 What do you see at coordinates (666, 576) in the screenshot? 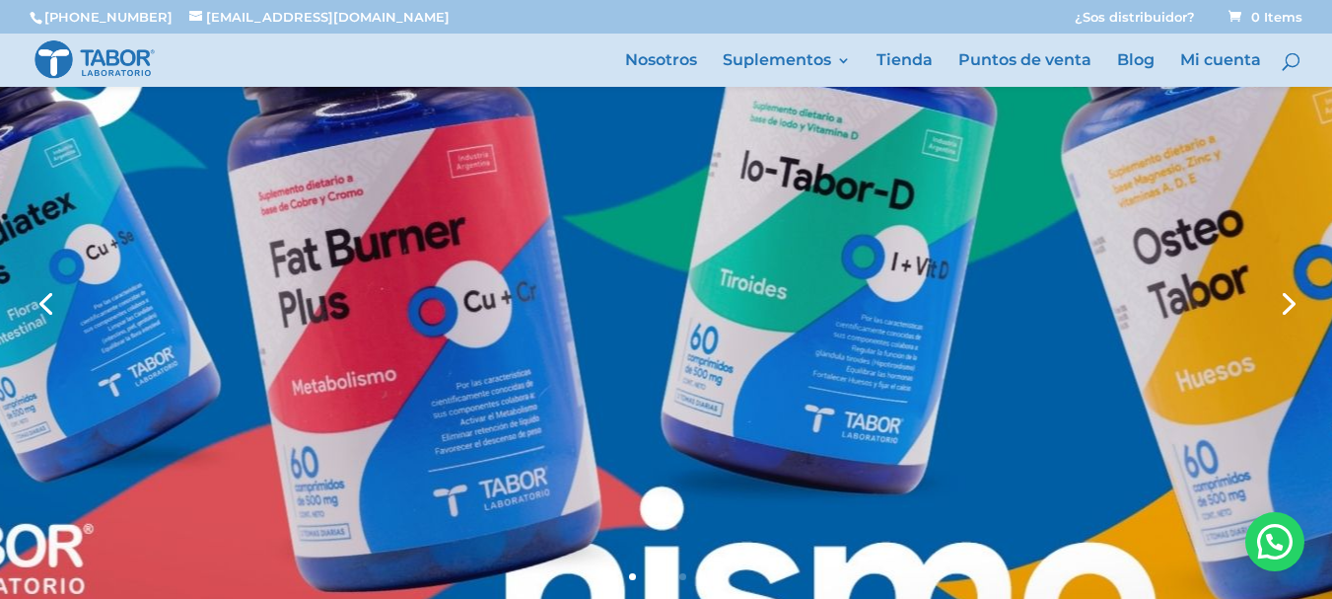
I see `a: 3` at bounding box center [666, 576].